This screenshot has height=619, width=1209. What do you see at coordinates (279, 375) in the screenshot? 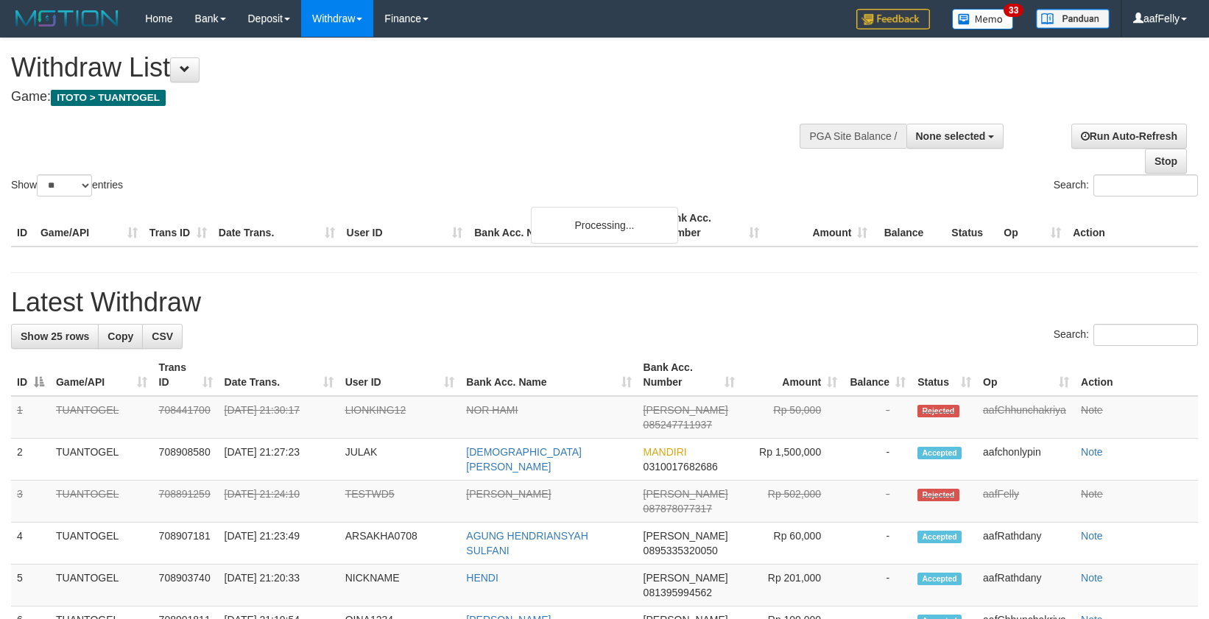
I see `th: Date Trans.: activate to sort column ascending` at bounding box center [279, 375].